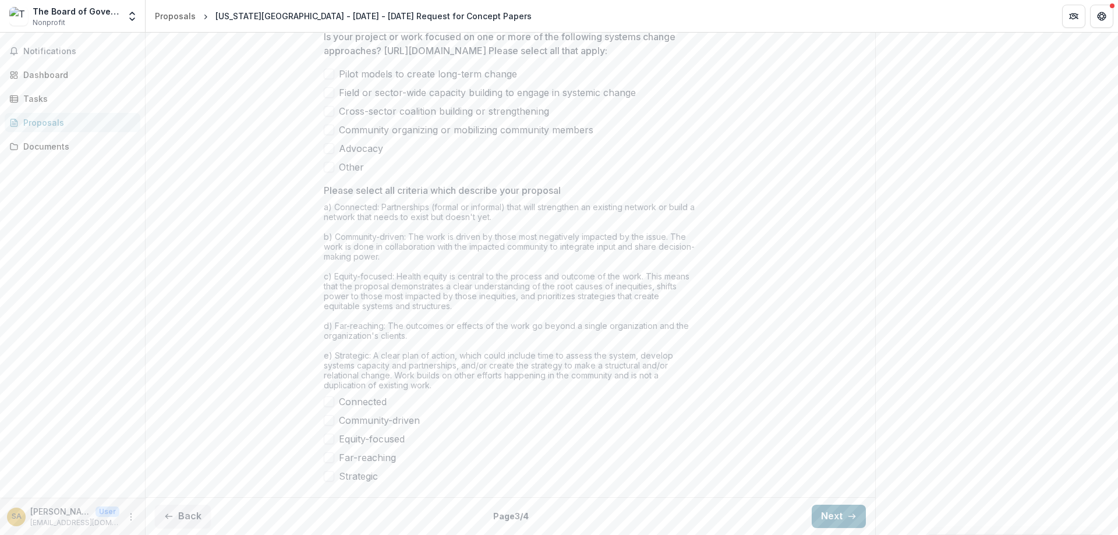  Describe the element at coordinates (511, 516) in the screenshot. I see `p: Page 3 / 4` at that location.